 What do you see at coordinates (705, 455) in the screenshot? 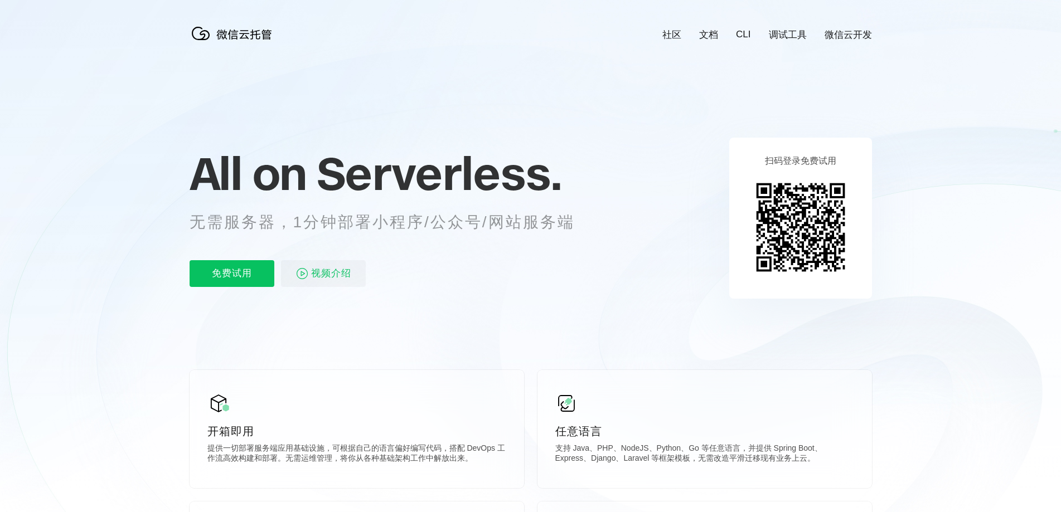
I see `p: 支持 Java、PHP、NodeJS、Python、Go 等任意语言，并提供 Spring Boot、Express、Django、Laravel 等框架模板，无需改造平滑迁移现有业务上云。` at bounding box center [705, 455].